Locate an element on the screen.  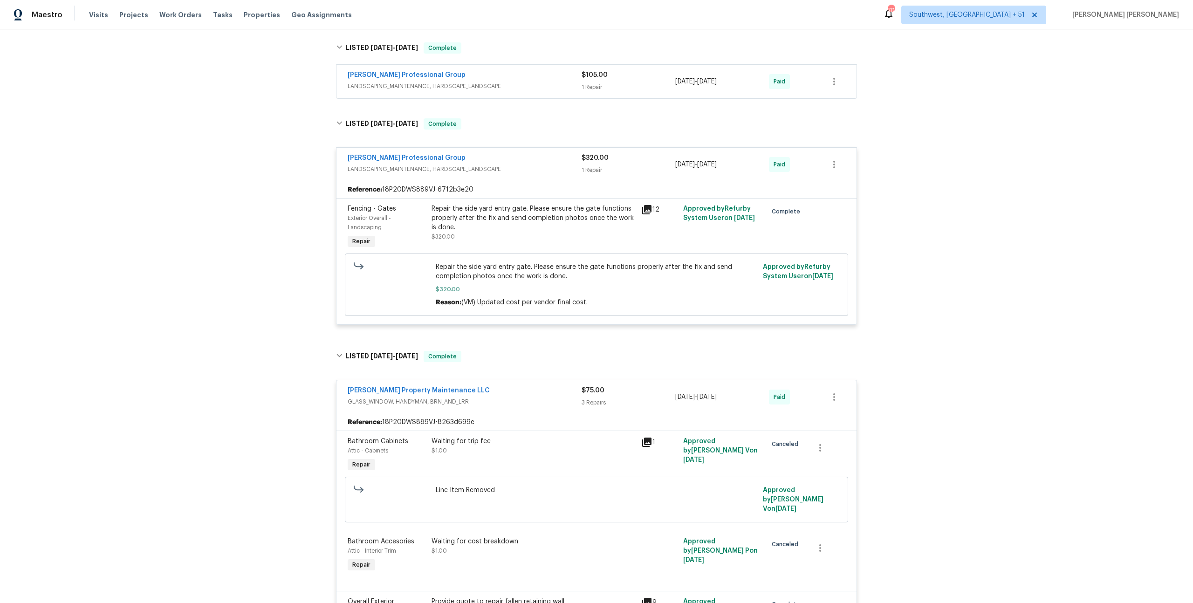
div: Waiting for trip fee is located at coordinates (534, 441).